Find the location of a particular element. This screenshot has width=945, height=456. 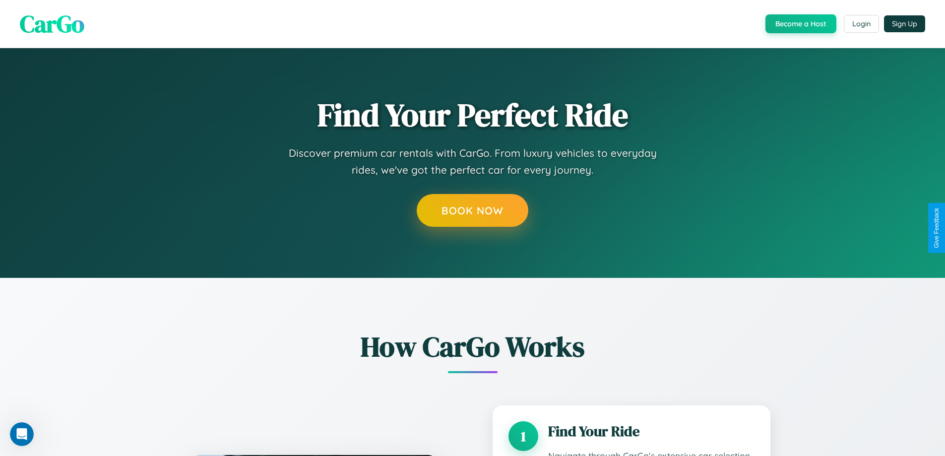

p: Discover premium car rentals with CarGo. From luxury vehicles to everyday rides, we've got the pe... is located at coordinates (473, 161).